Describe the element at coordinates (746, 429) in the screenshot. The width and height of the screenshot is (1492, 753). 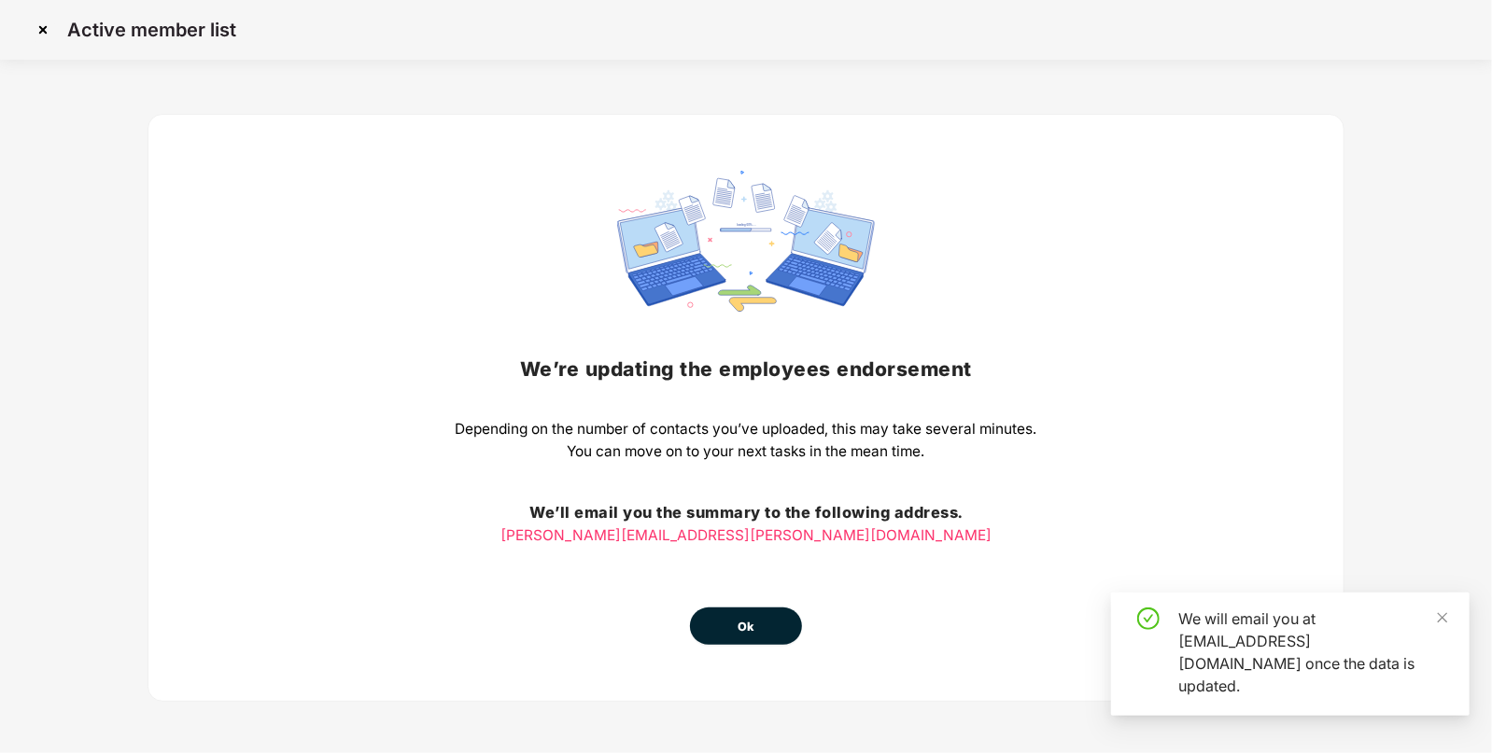
I see `p: Depending on the number of contacts you’ve uploaded, this may take several minutes.` at that location.